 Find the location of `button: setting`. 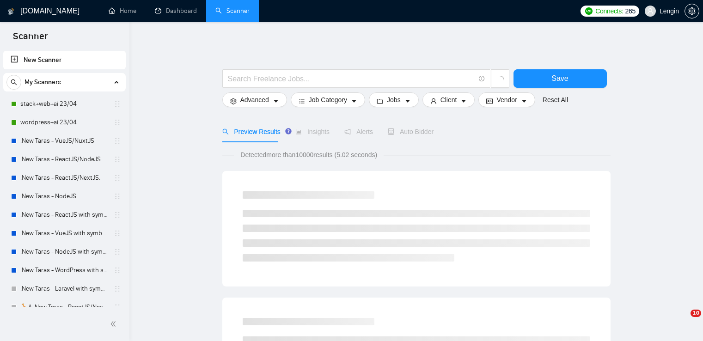

button: setting is located at coordinates (692, 11).